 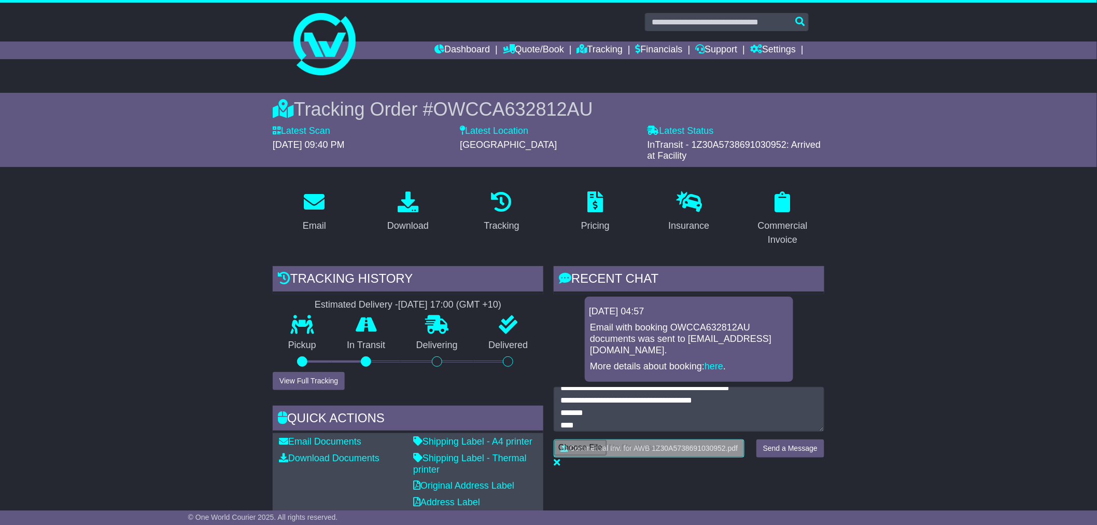 I want to click on div: Email, so click(x=314, y=226).